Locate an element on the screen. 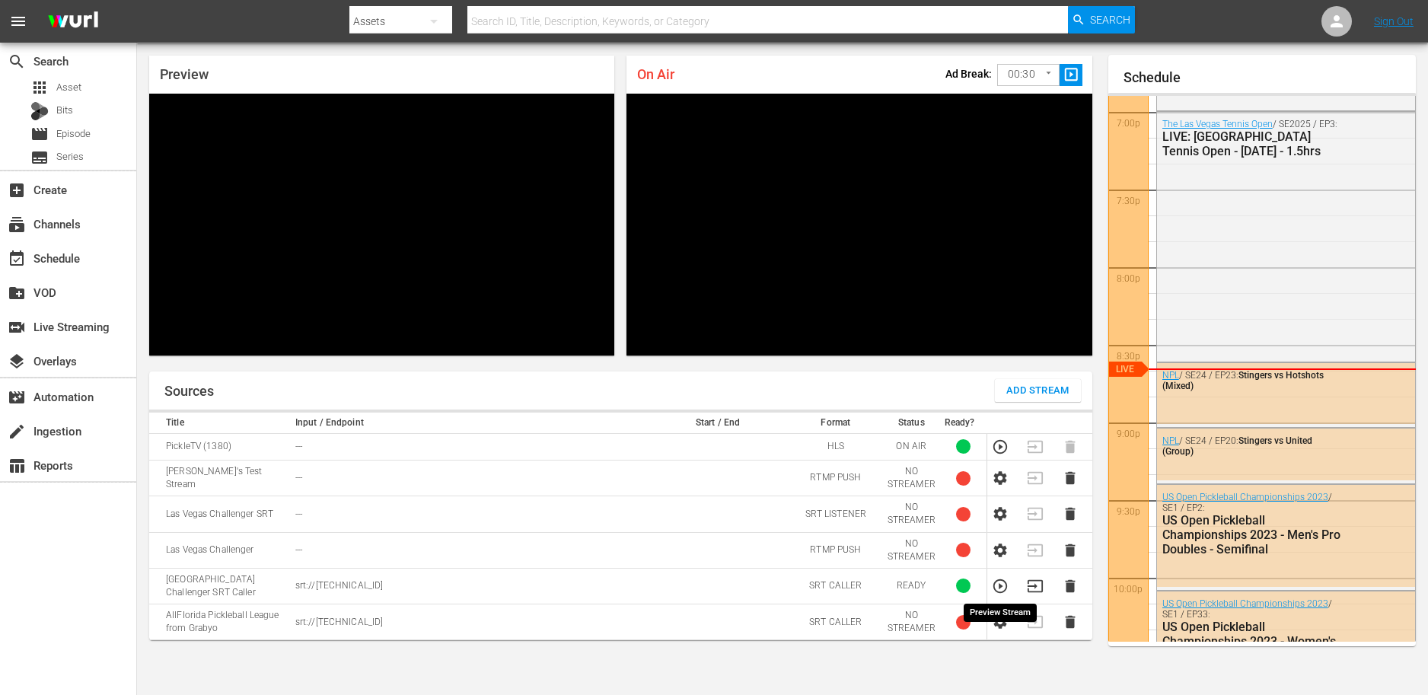 Image resolution: width=1428 pixels, height=695 pixels. td: AllFlorida Pickleball League from Grabyo is located at coordinates (220, 622).